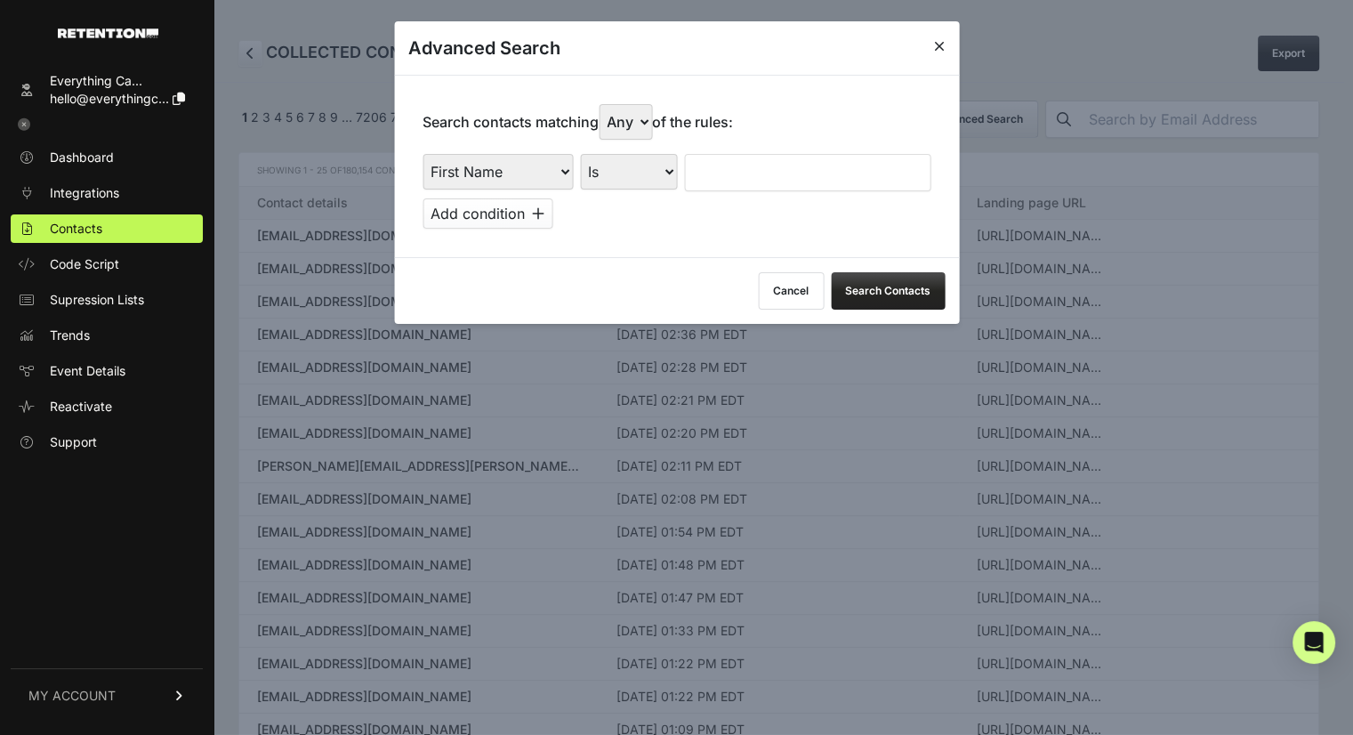 The width and height of the screenshot is (1353, 735). What do you see at coordinates (107, 695) in the screenshot?
I see `a: MY ACCOUNT` at bounding box center [107, 695].